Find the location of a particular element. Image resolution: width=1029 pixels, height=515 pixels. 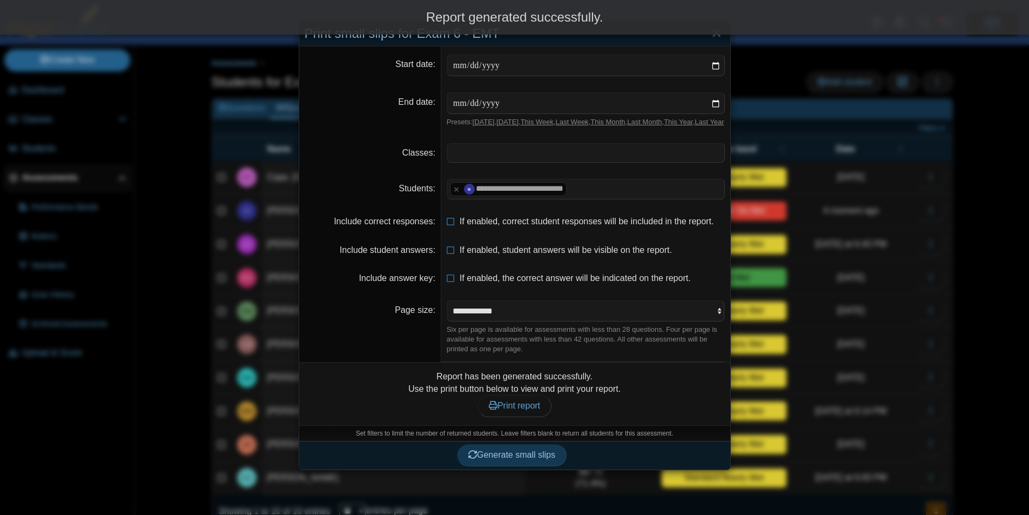

a: Print report is located at coordinates (514, 406).